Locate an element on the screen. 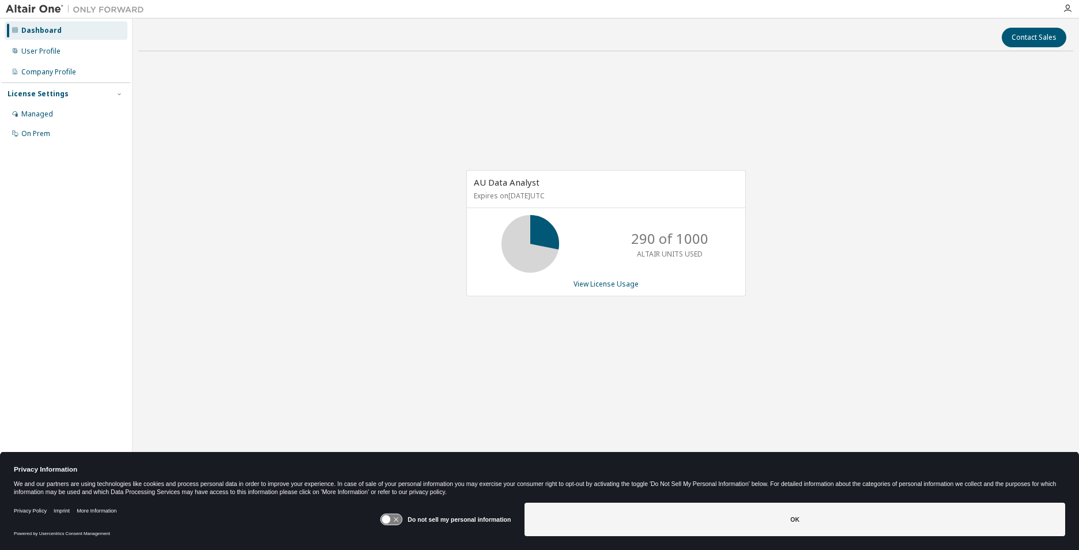  p: 290 of 1000 is located at coordinates (670, 239).